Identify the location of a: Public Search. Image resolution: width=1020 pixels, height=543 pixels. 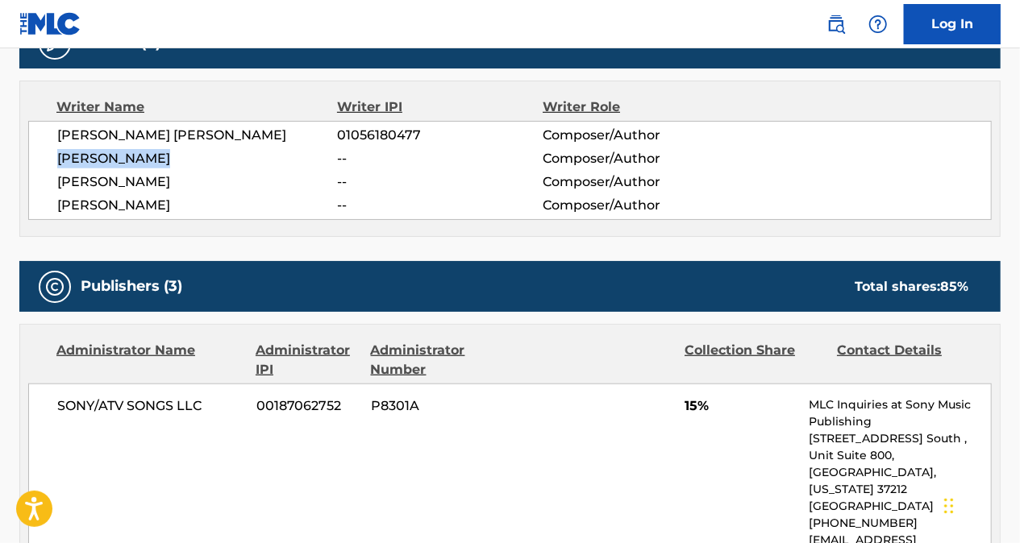
(836, 24).